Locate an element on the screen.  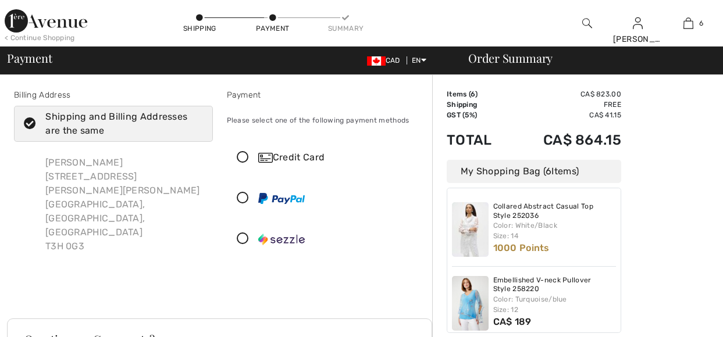
td: CA$ 41.15 is located at coordinates (566, 115).